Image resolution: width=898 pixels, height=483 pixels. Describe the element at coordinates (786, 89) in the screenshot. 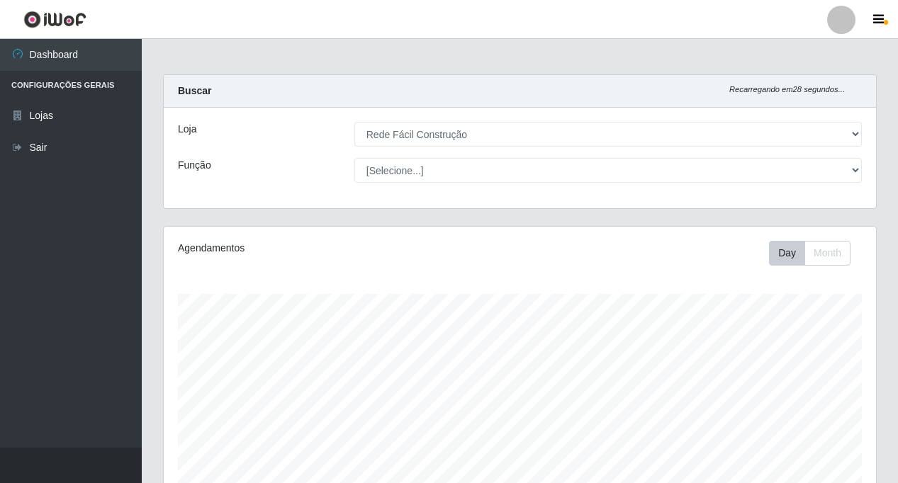

I see `i: Recarregando em 28 segundos...` at that location.